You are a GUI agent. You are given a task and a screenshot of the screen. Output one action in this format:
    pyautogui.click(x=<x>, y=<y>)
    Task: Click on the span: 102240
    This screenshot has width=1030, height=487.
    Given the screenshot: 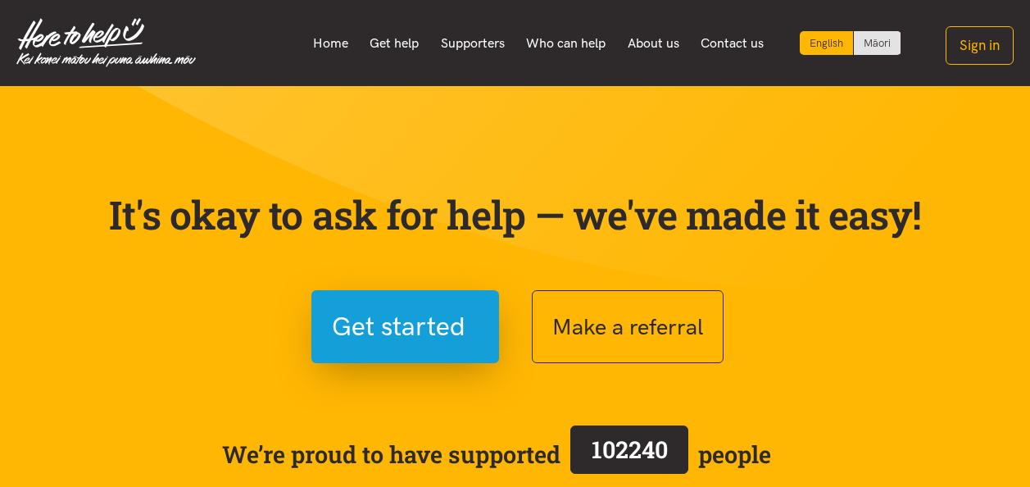 What is the action you would take?
    pyautogui.click(x=629, y=449)
    